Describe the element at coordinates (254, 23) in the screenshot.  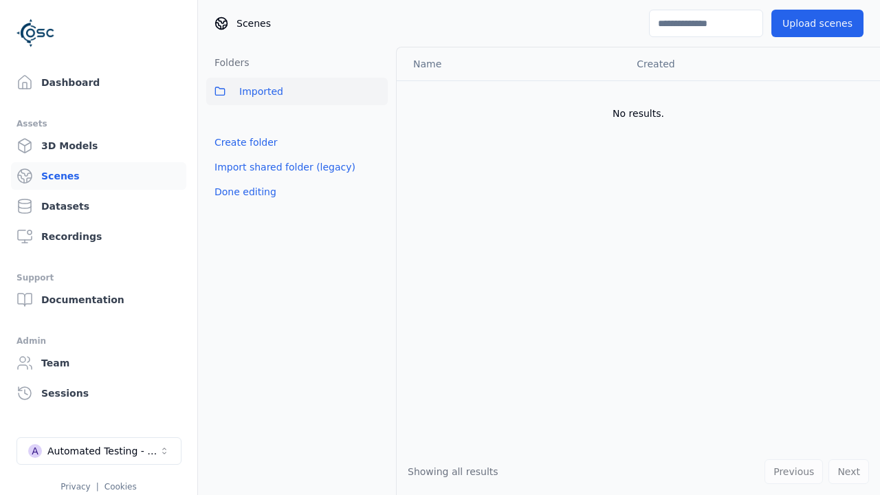
I see `span: Scenes` at that location.